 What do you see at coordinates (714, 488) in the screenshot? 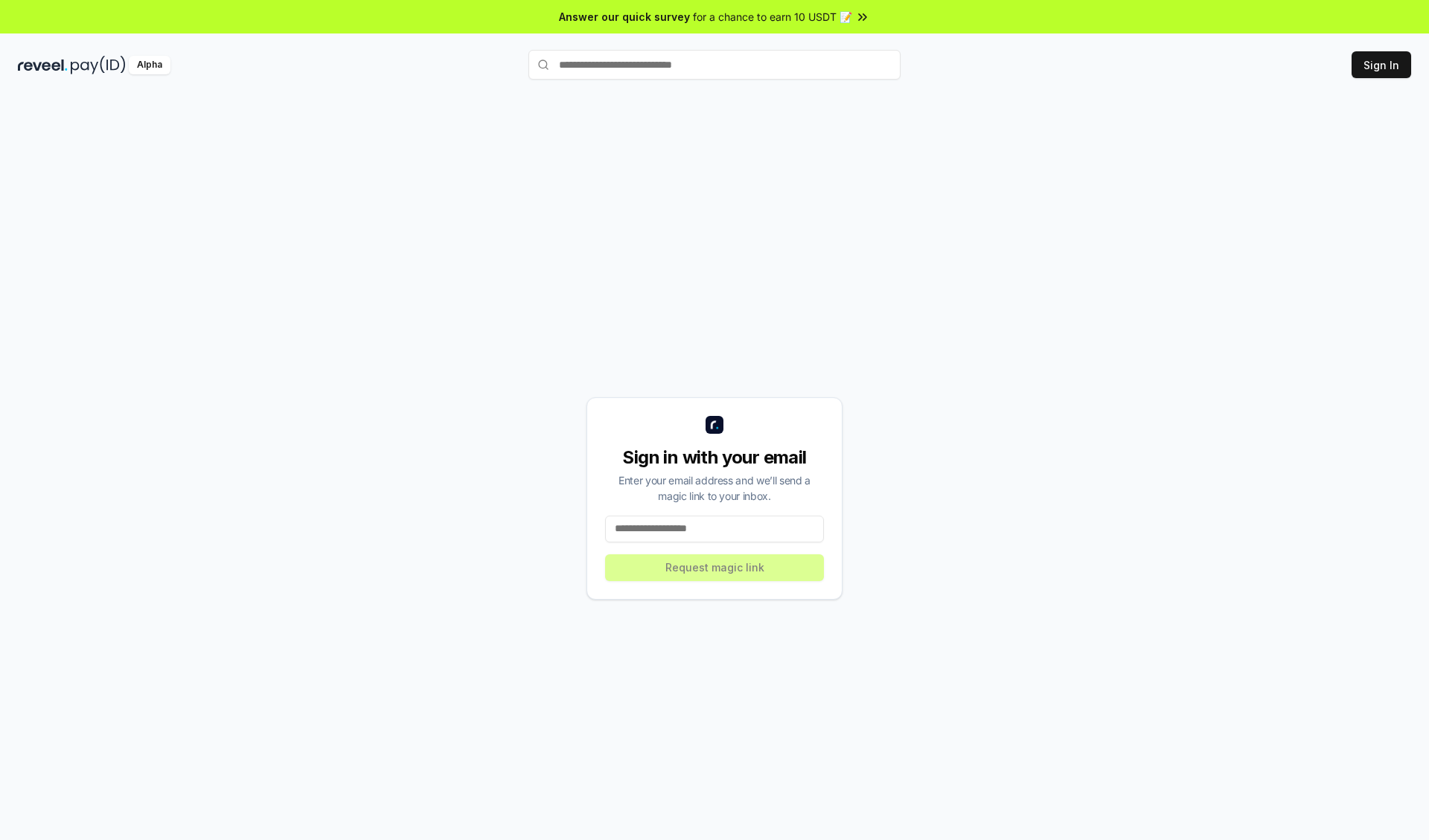
I see `div: Enter your email address and we’ll send a magic link to your inbox.` at bounding box center [714, 488].